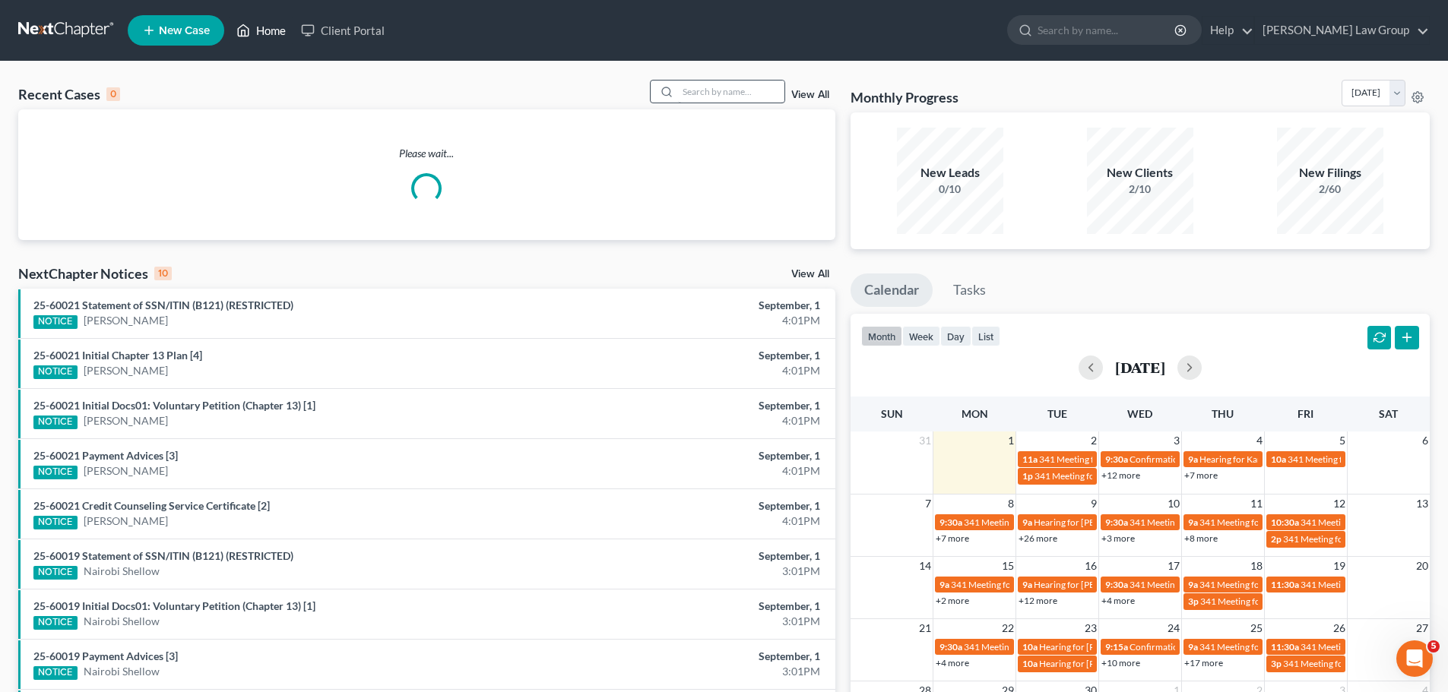 The width and height of the screenshot is (1448, 692). I want to click on a: Client Portal, so click(343, 30).